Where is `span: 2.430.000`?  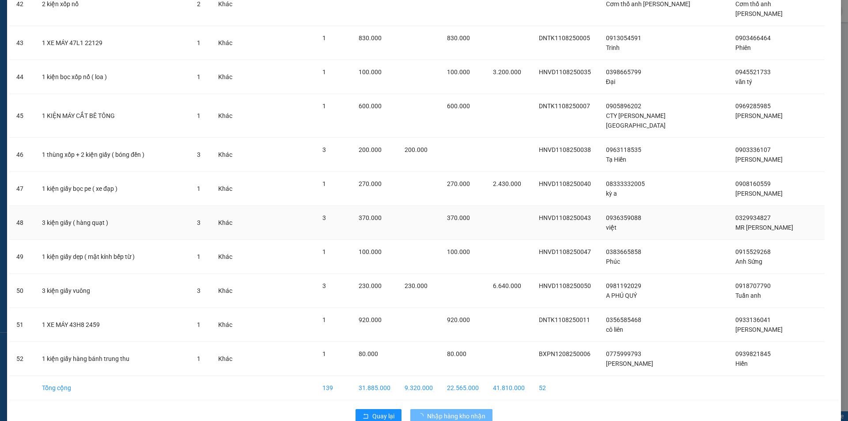
span: 2.430.000 is located at coordinates (507, 184).